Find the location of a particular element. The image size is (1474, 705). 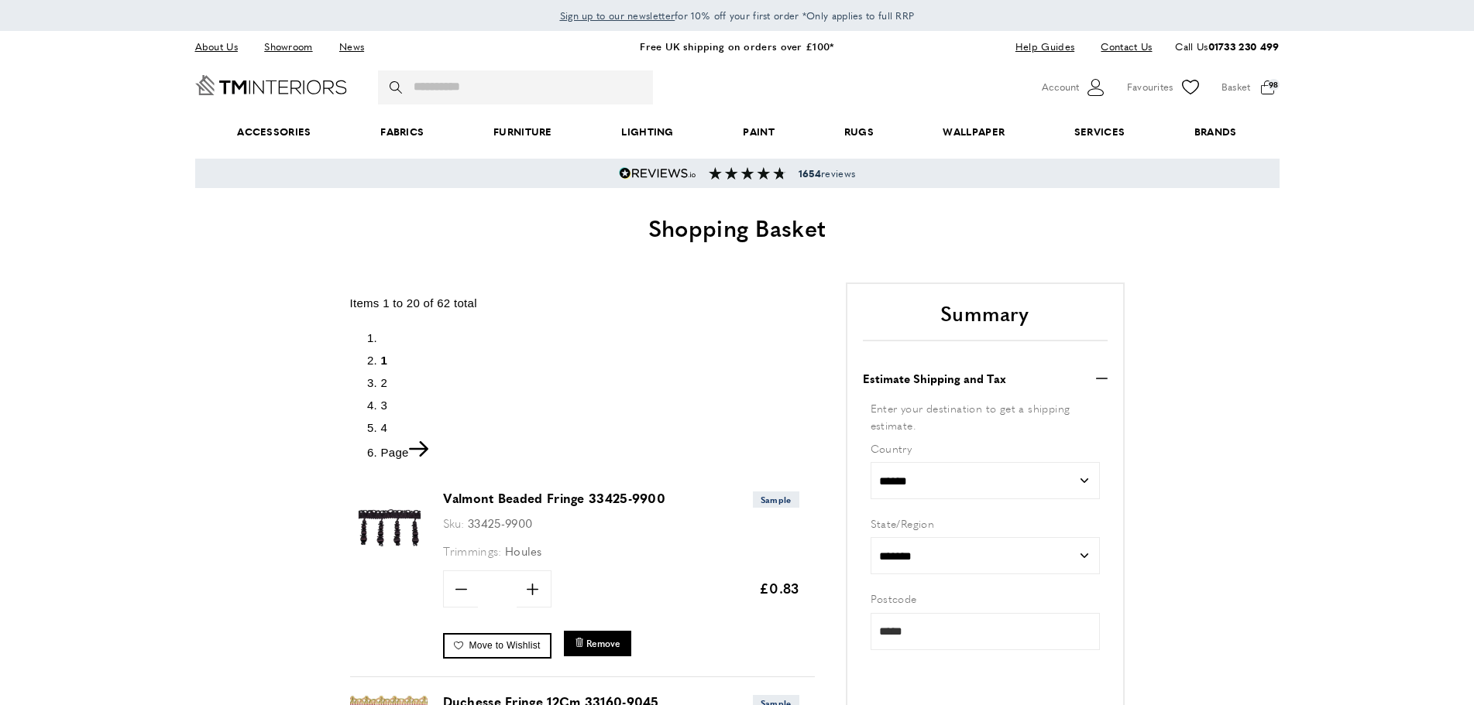

span: 33425-9900 is located at coordinates (500, 523).